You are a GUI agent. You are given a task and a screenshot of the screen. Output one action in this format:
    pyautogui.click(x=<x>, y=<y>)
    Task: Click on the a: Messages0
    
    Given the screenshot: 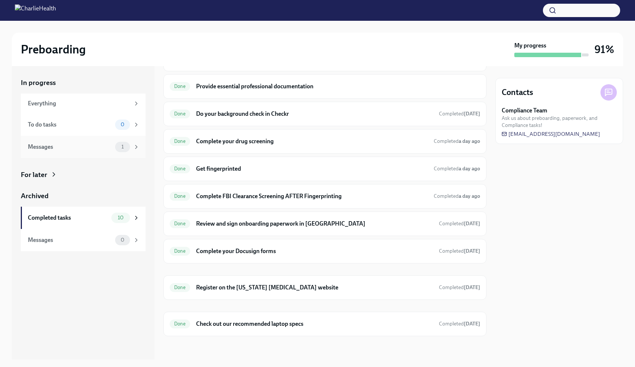 What is the action you would take?
    pyautogui.click(x=83, y=240)
    